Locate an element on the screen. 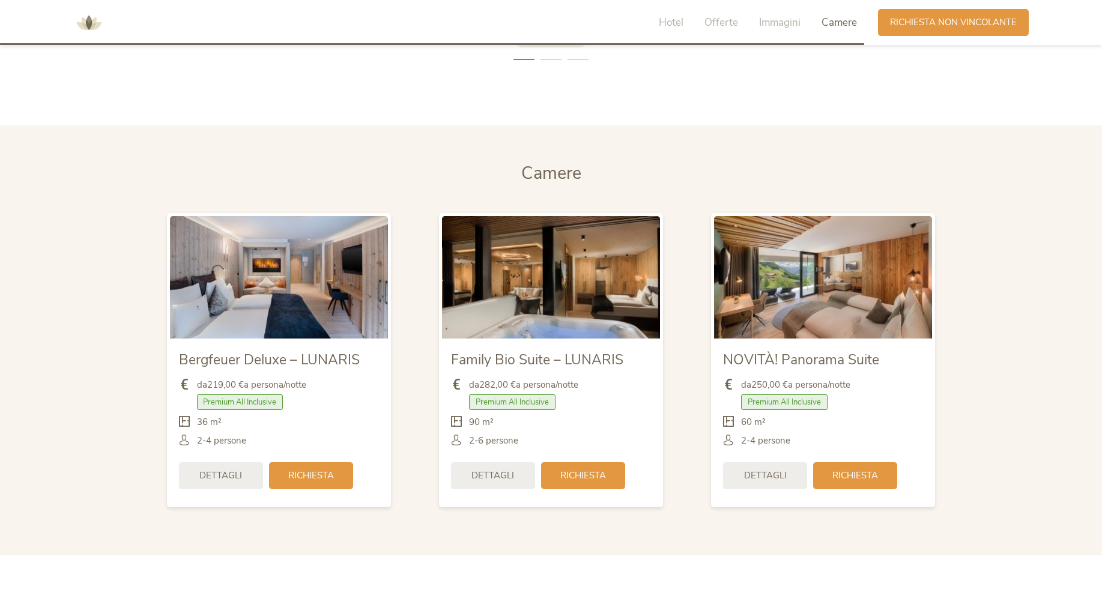 This screenshot has width=1102, height=596. span: Hotel is located at coordinates (671, 22).